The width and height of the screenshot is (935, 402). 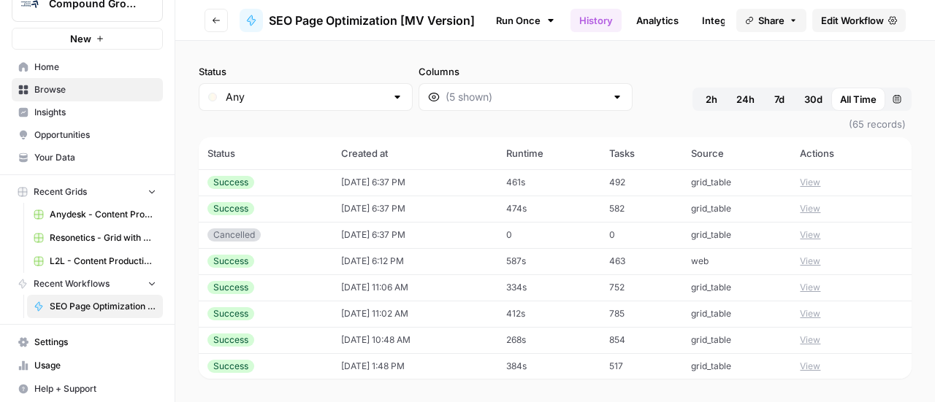 What do you see at coordinates (525, 20) in the screenshot?
I see `a: Run Once` at bounding box center [525, 20].